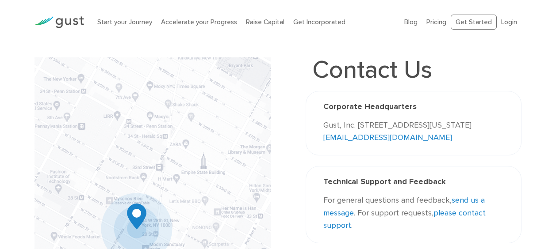  Describe the element at coordinates (474, 22) in the screenshot. I see `a: Get Started` at that location.